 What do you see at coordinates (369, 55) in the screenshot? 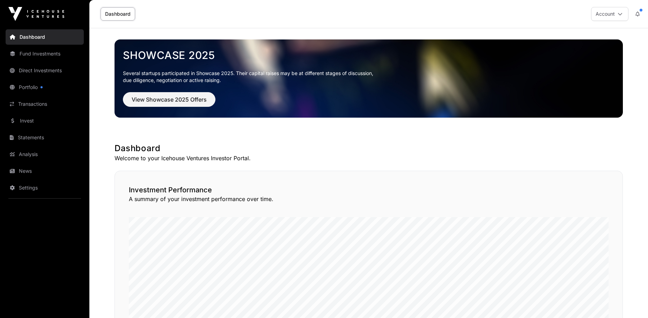
I see `a: Showcase 2025` at bounding box center [369, 55].